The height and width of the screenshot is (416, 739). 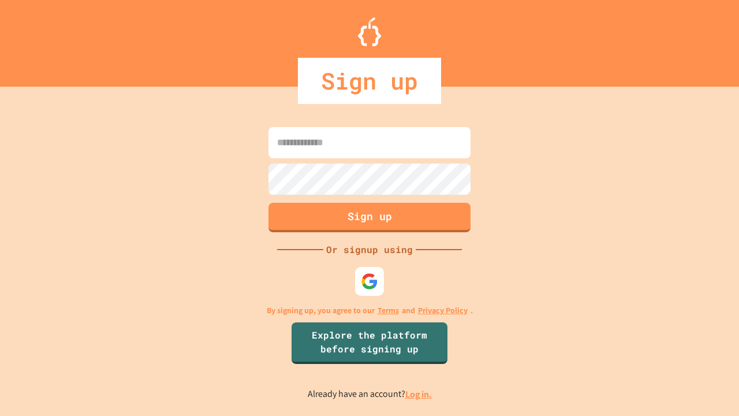 I want to click on div: Or signup using, so click(x=369, y=249).